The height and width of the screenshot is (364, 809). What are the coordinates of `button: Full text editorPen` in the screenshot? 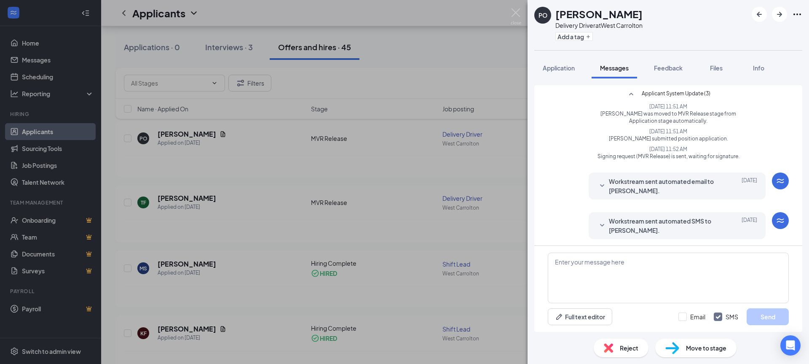 It's located at (580, 316).